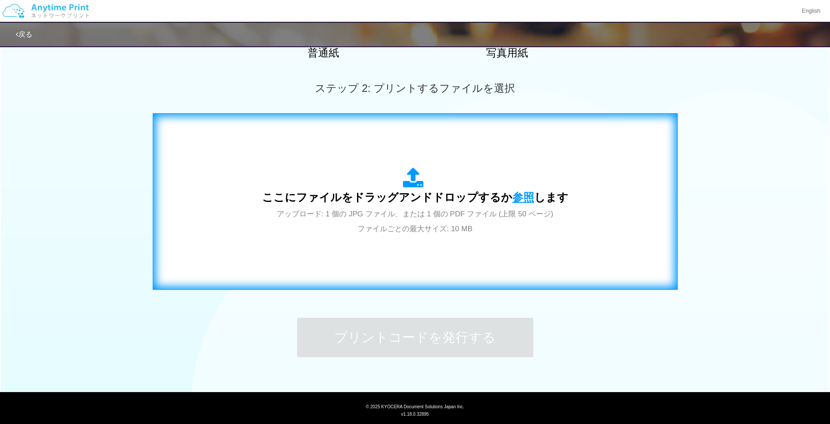 This screenshot has height=424, width=830. I want to click on h2: 普通紙, so click(323, 53).